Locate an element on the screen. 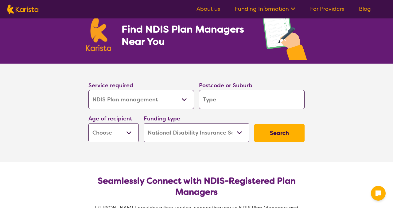  label: Funding type is located at coordinates (162, 119).